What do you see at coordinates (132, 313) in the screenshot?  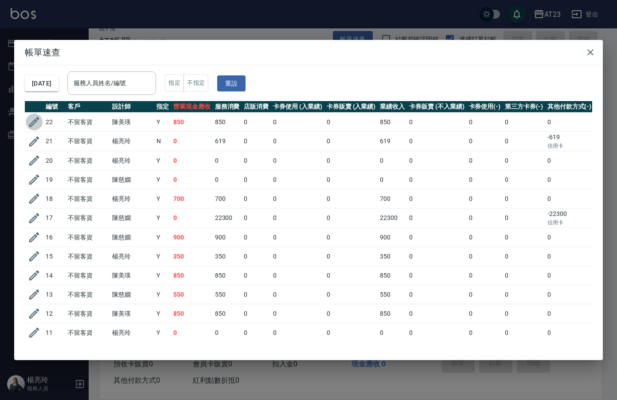 I see `td: 陳美瑛` at bounding box center [132, 313].